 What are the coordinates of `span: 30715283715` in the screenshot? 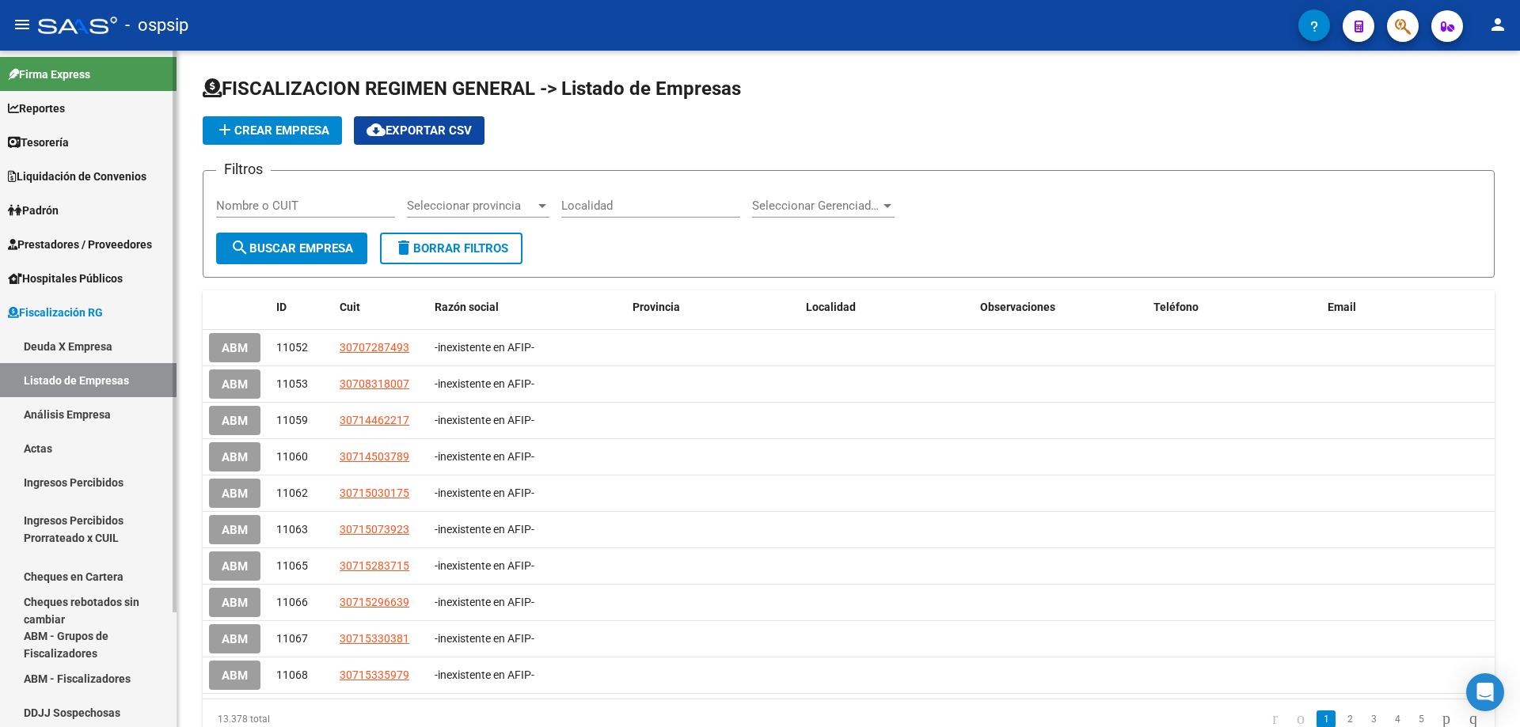 It's located at (374, 566).